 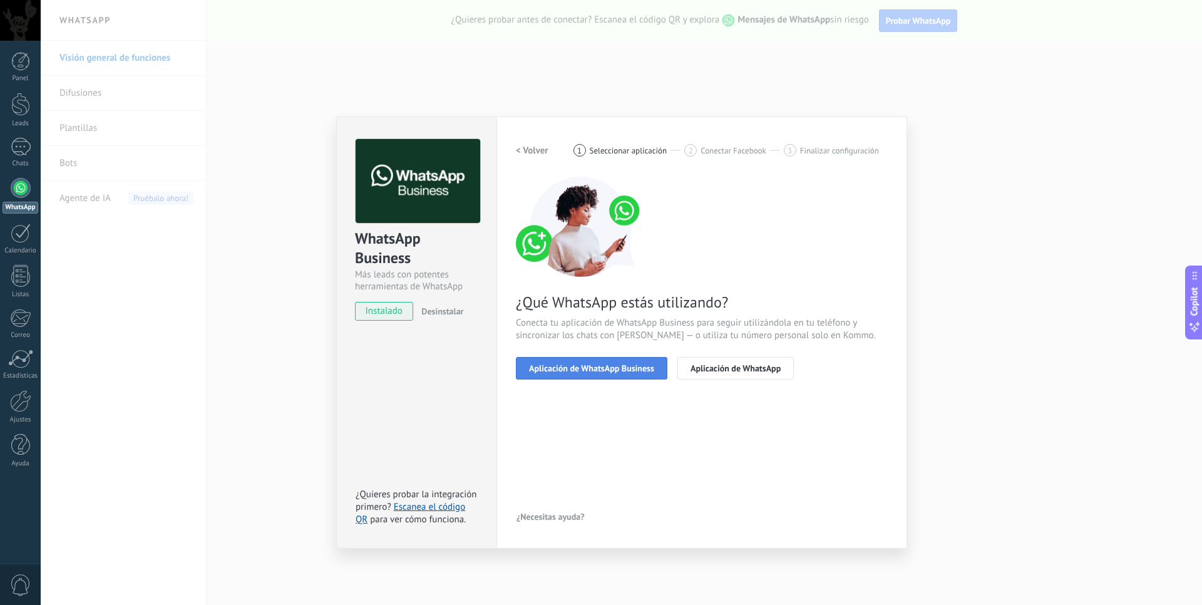 I want to click on span: Conectar Facebook, so click(x=733, y=150).